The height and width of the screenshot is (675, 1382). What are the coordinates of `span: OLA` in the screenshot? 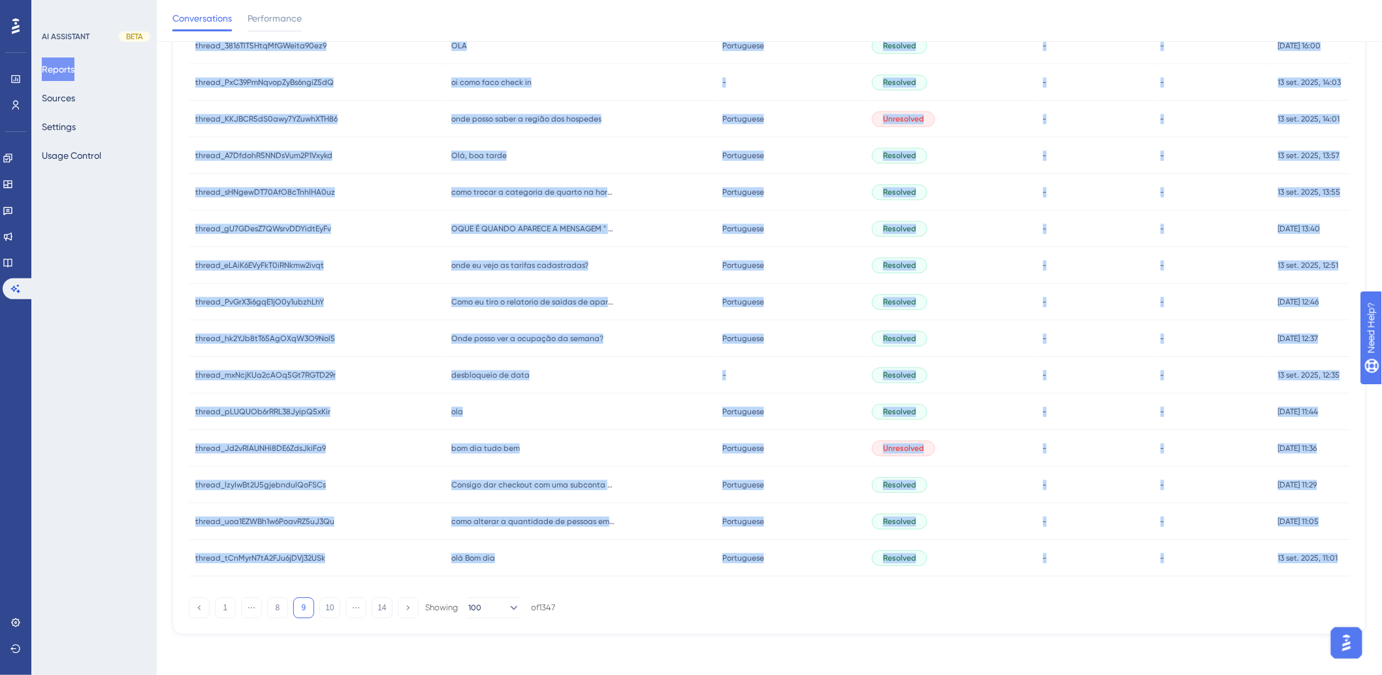 It's located at (459, 46).